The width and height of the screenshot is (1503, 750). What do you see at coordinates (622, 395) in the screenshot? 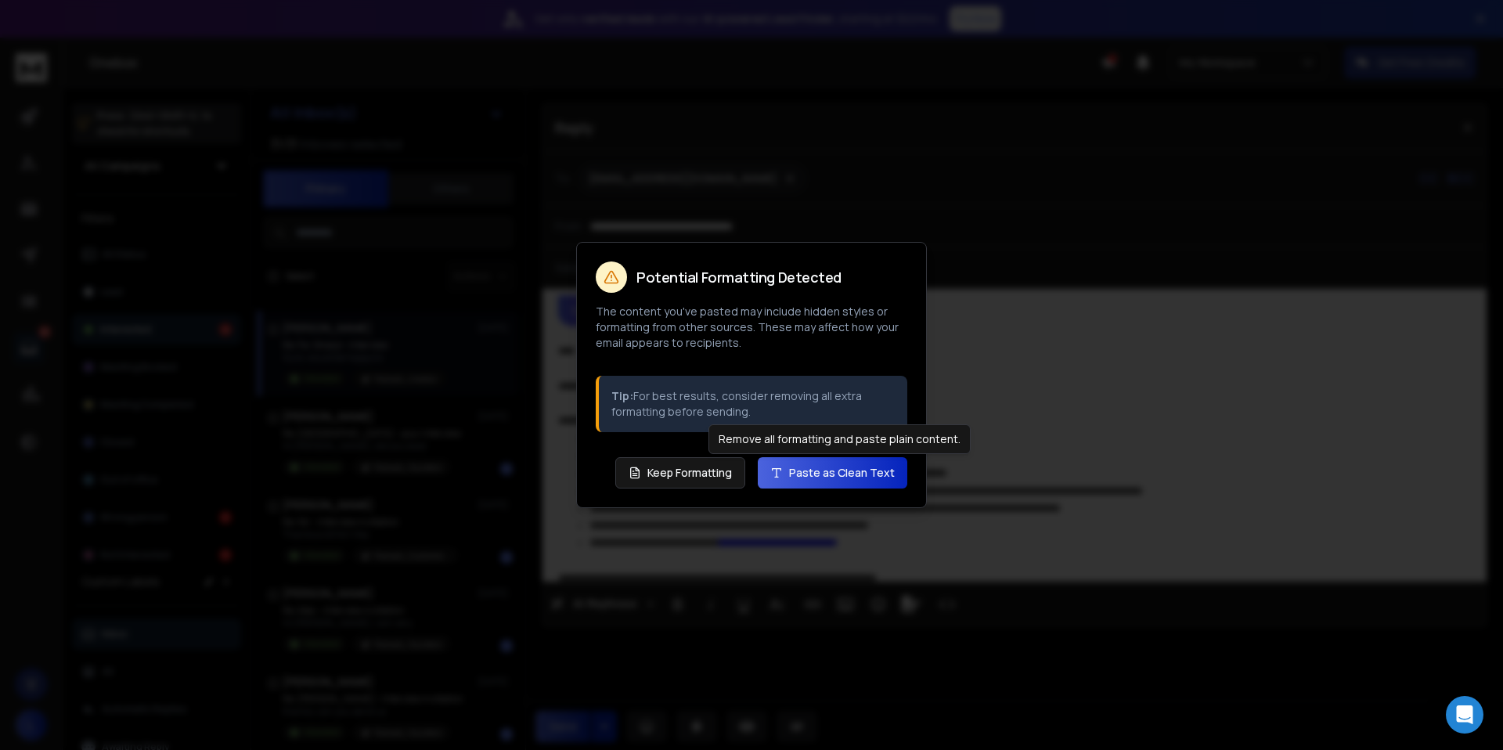
I see `strong: Tip:` at bounding box center [622, 395].